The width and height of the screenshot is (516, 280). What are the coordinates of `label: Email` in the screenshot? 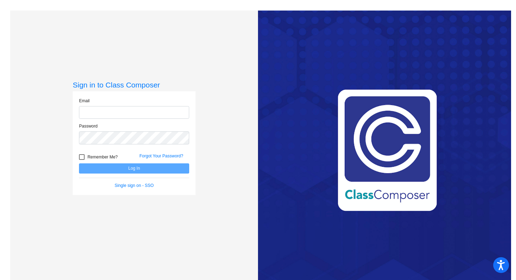 It's located at (84, 101).